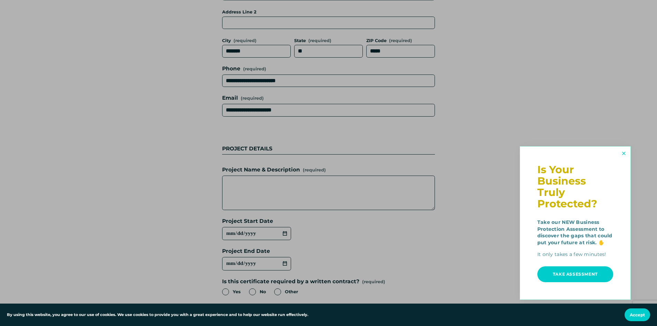  Describe the element at coordinates (576, 232) in the screenshot. I see `strong: Take our NEW Business Protection Assessment to discover the gaps that could put your future at ri...` at that location.